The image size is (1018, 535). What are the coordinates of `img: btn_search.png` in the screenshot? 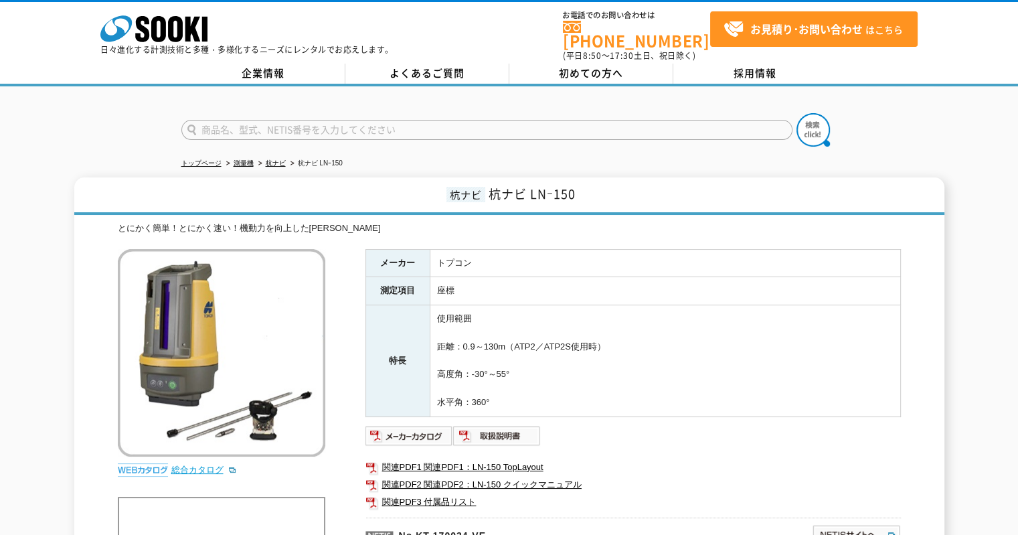 It's located at (813, 130).